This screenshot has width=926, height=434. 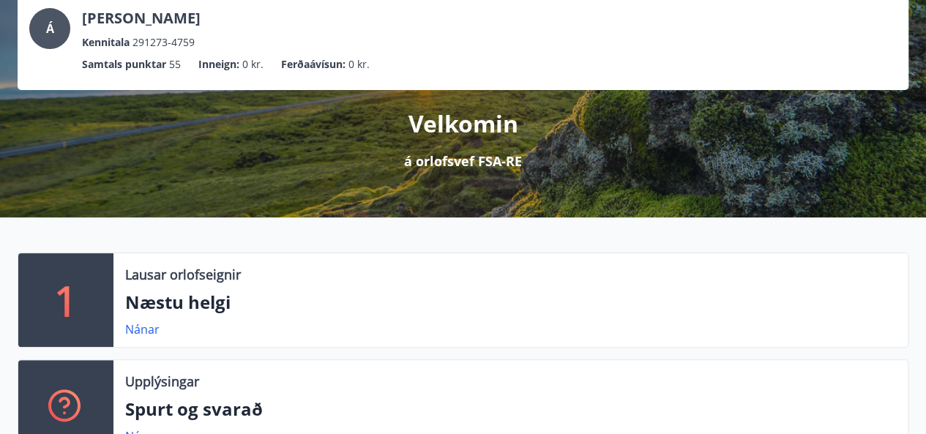 I want to click on span: 55, so click(x=175, y=64).